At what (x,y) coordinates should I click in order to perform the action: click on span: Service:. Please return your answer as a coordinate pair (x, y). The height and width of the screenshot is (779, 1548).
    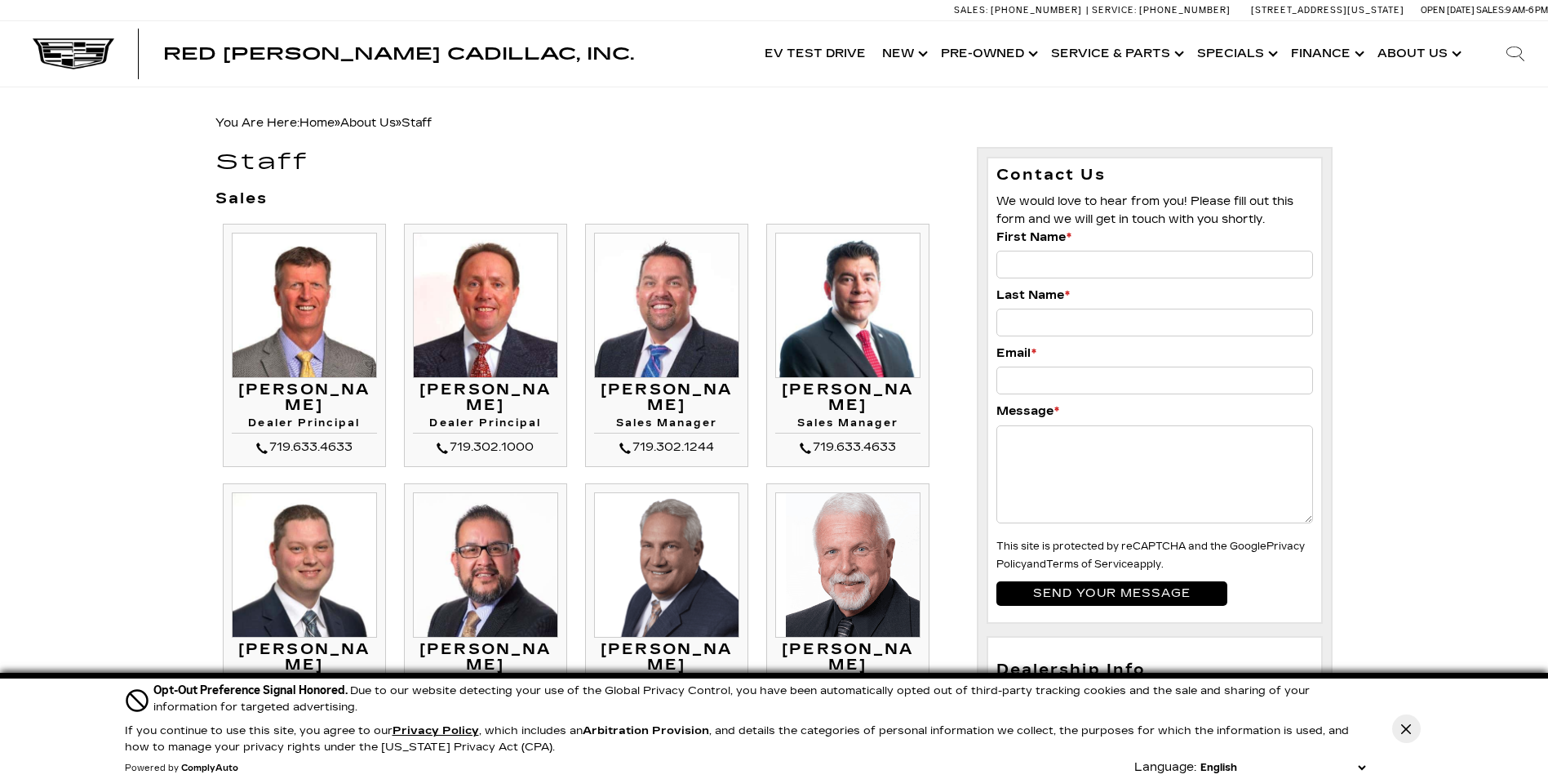
    Looking at the image, I should click on (1114, 10).